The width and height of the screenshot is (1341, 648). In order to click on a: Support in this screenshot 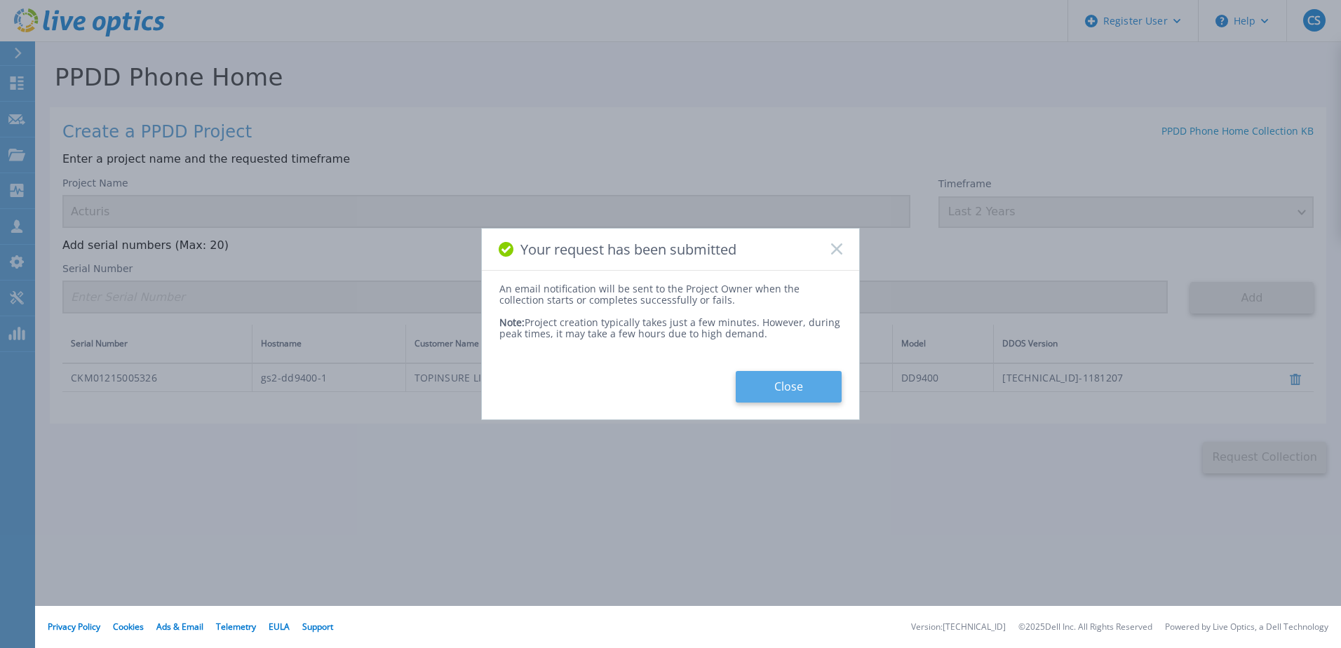, I will do `click(318, 626)`.